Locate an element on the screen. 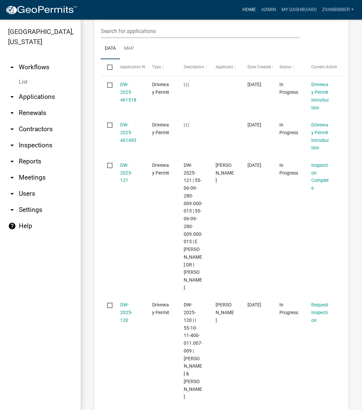 The width and height of the screenshot is (362, 410). datatable-header-cell: Application Number is located at coordinates (129, 67).